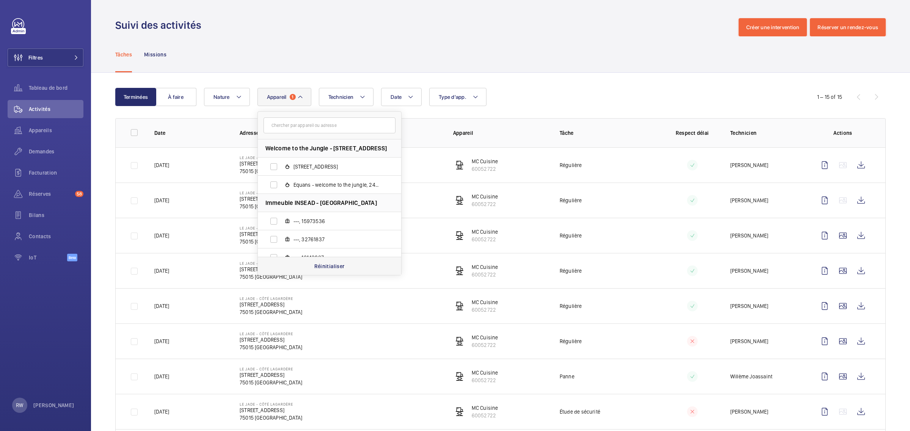 Image resolution: width=910 pixels, height=431 pixels. I want to click on span: Equans - welcome to the jungle, 24420676, so click(337, 185).